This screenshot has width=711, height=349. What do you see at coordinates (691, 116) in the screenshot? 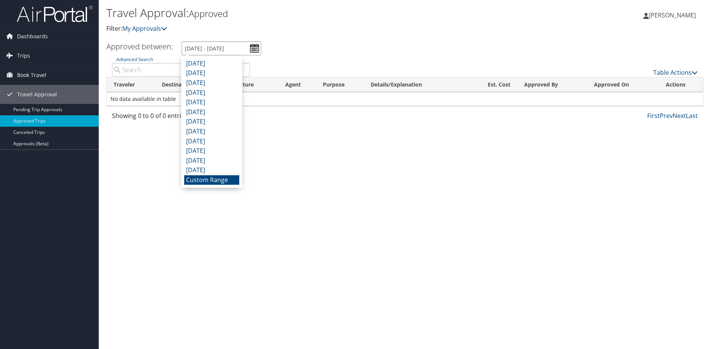
I see `a: Last` at bounding box center [691, 116].